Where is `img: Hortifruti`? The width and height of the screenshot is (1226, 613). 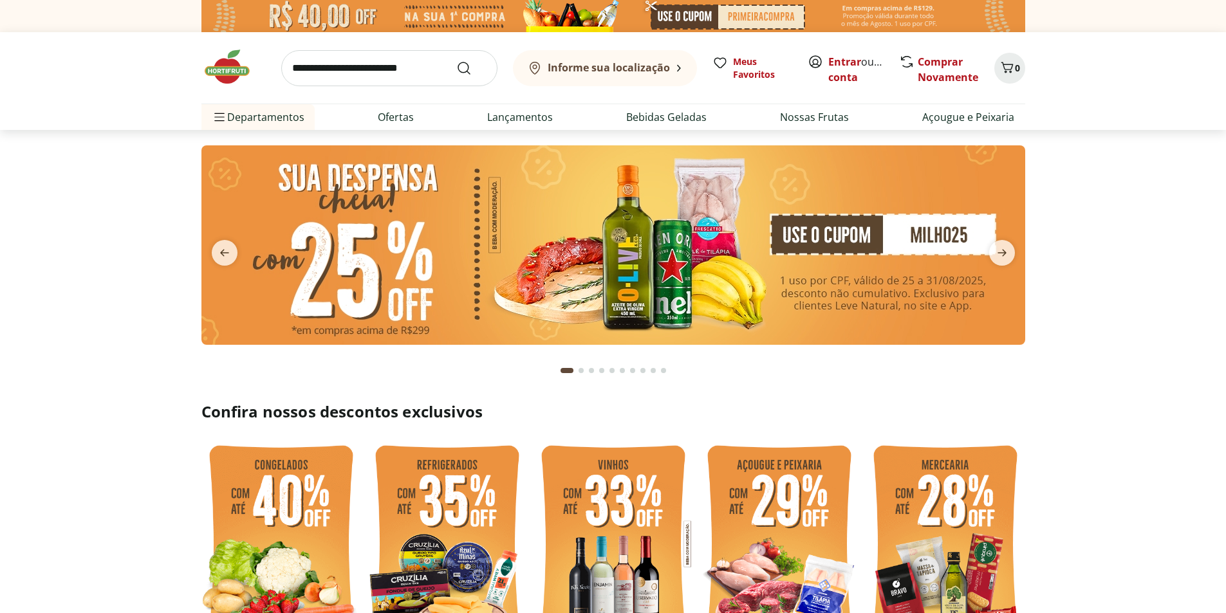 img: Hortifruti is located at coordinates (234, 67).